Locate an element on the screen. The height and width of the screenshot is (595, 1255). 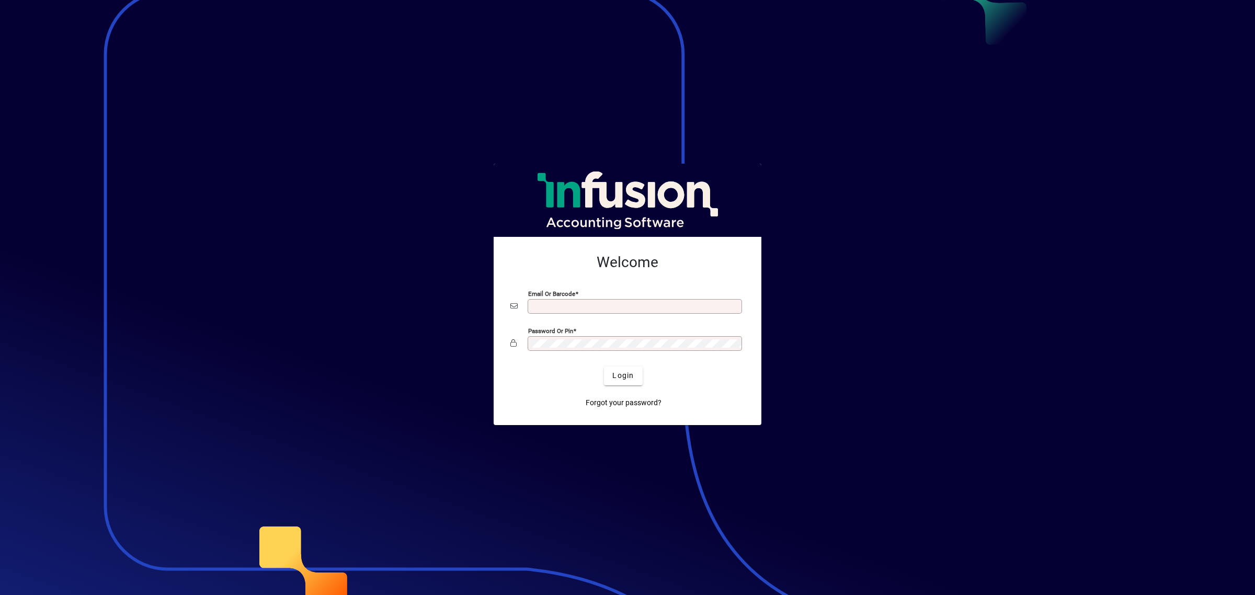
a: Forgot your password? is located at coordinates (623, 403).